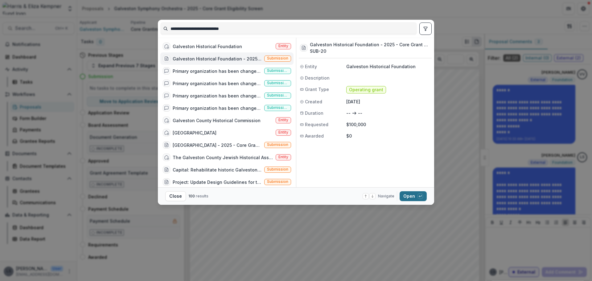 The image size is (592, 281). Describe the element at coordinates (388, 136) in the screenshot. I see `p: $0` at that location.